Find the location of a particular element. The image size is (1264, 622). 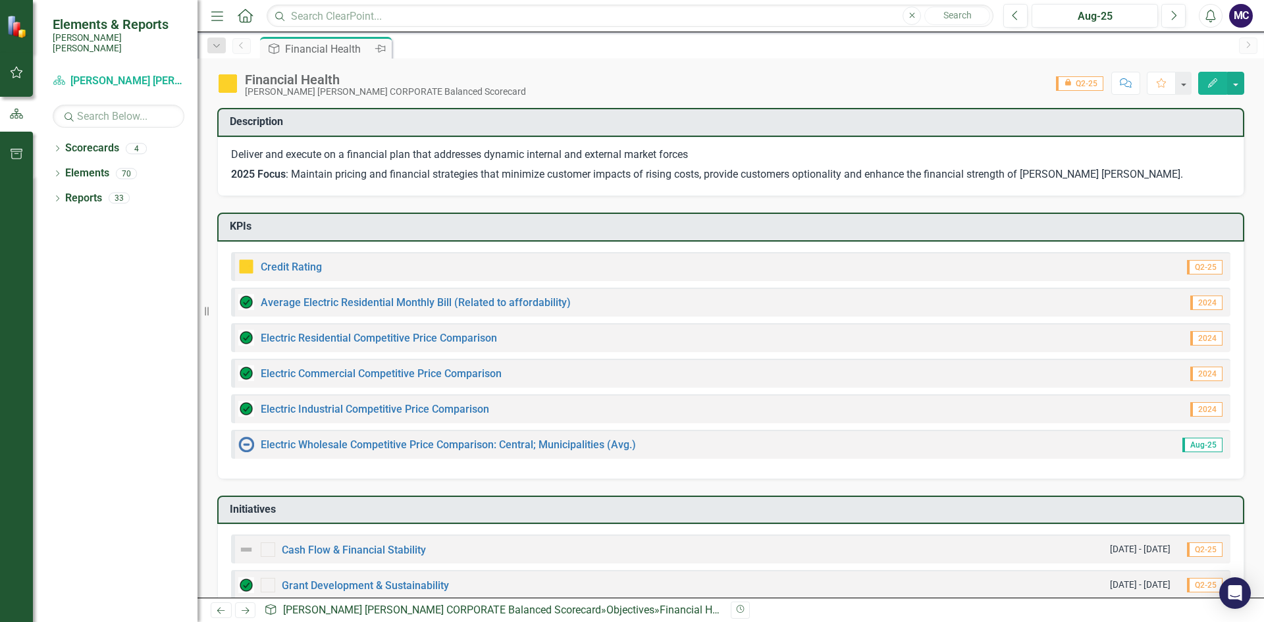

span: Search is located at coordinates (957, 15).